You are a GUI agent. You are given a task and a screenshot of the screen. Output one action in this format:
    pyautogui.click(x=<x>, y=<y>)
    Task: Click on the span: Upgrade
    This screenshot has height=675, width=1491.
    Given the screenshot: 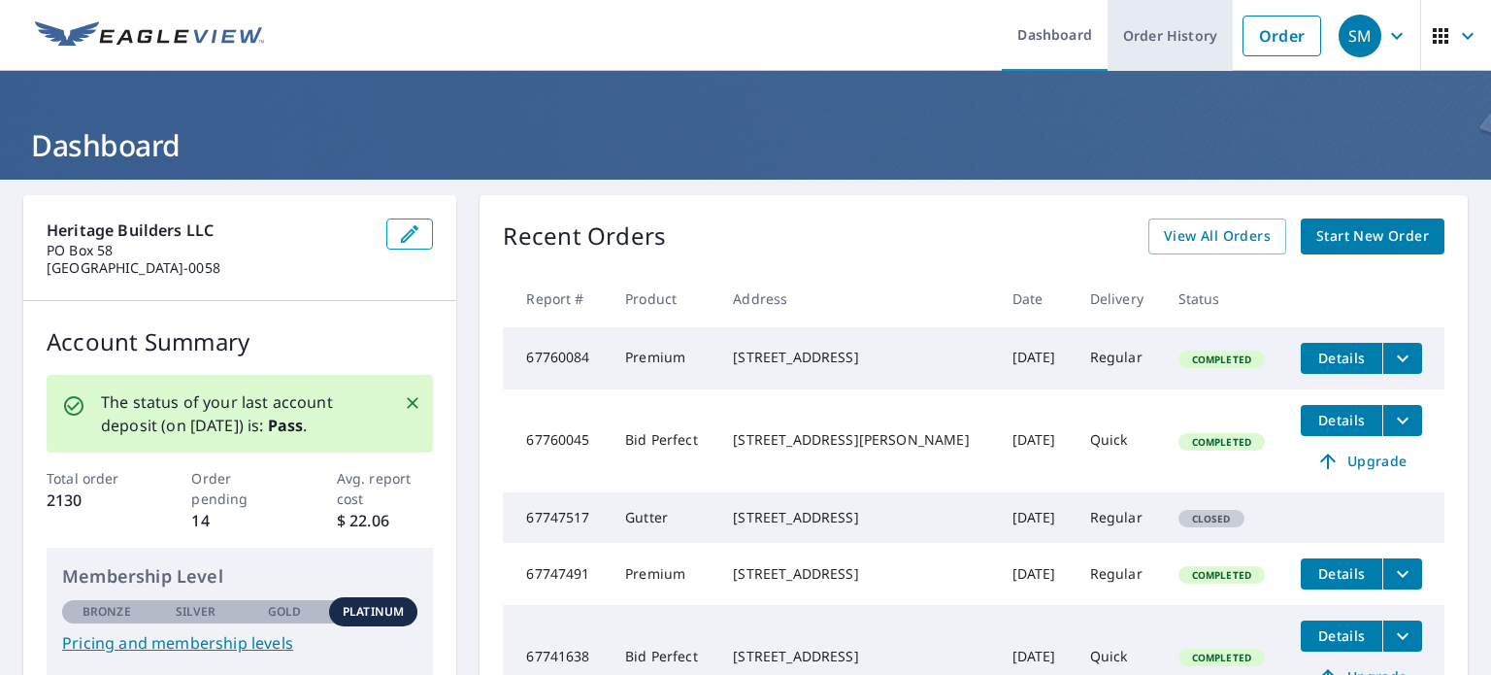 What is the action you would take?
    pyautogui.click(x=1361, y=461)
    